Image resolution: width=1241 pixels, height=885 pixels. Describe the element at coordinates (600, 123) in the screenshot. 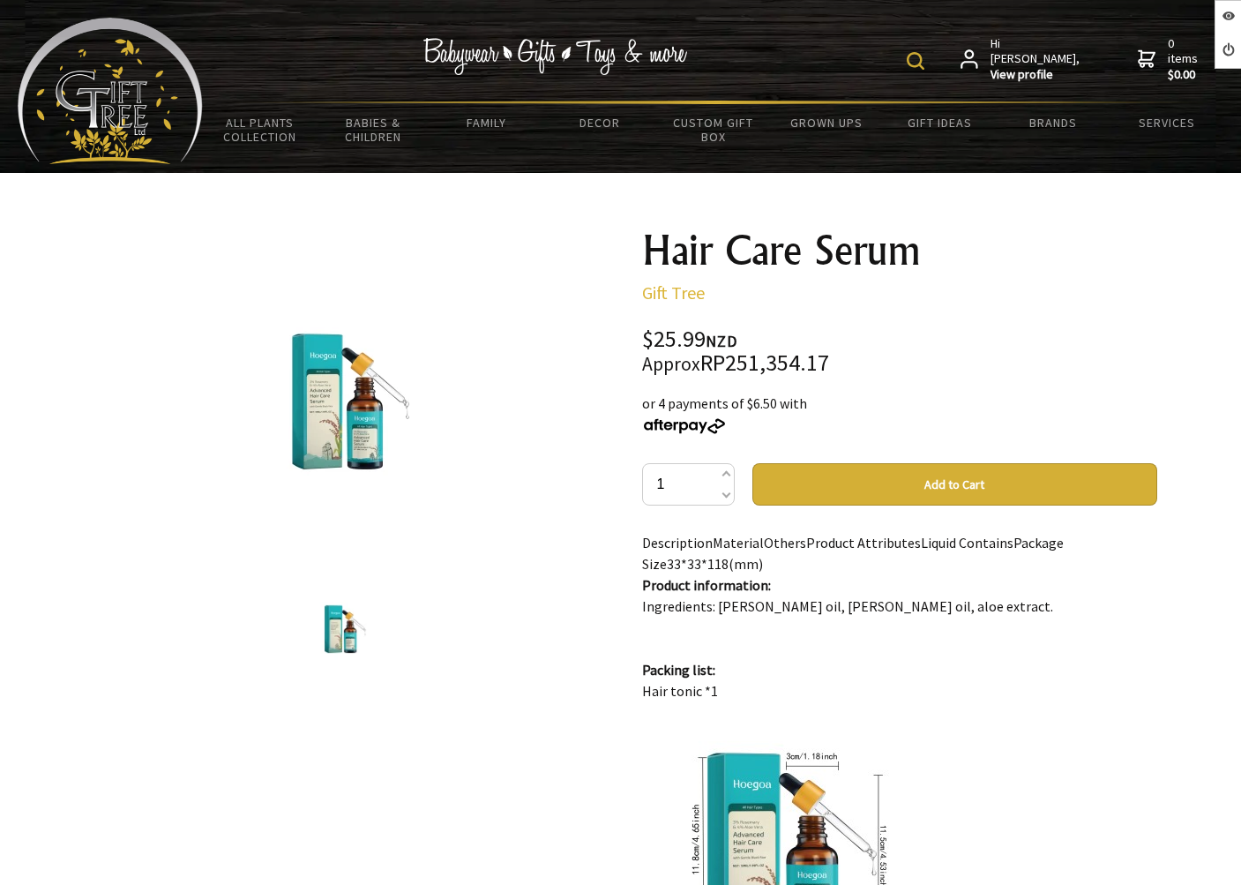

I see `a: Decor` at that location.